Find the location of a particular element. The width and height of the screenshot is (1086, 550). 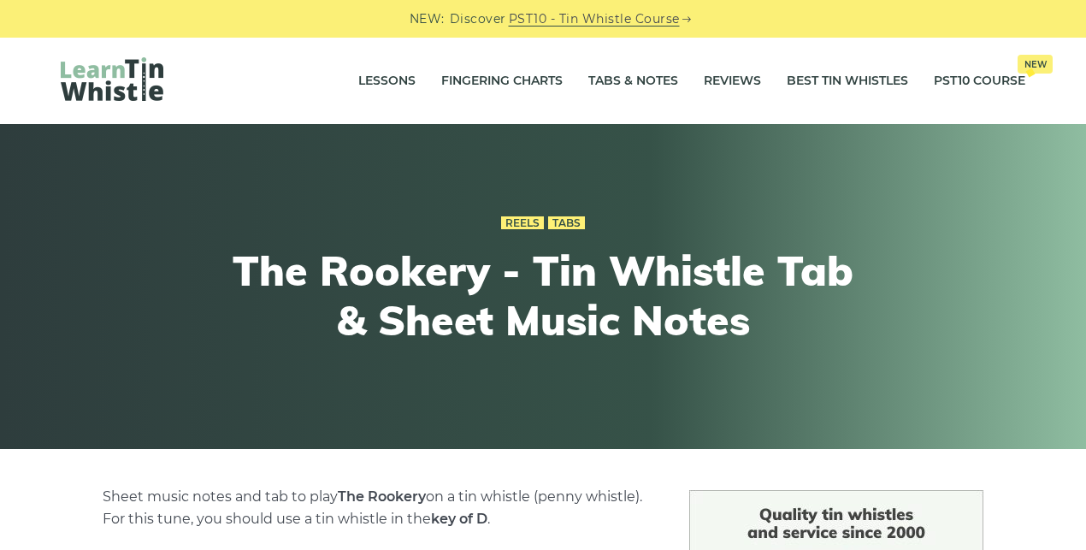

a: Best Tin Whistles is located at coordinates (847, 81).